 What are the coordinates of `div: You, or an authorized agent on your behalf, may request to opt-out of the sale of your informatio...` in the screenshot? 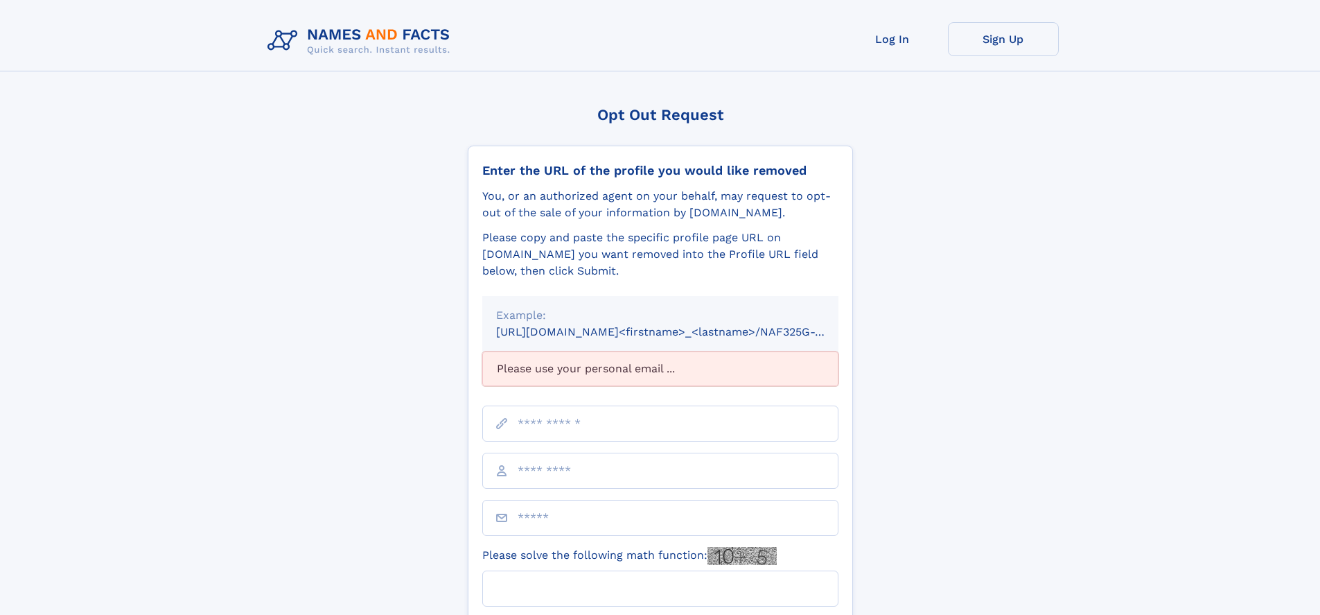 It's located at (661, 204).